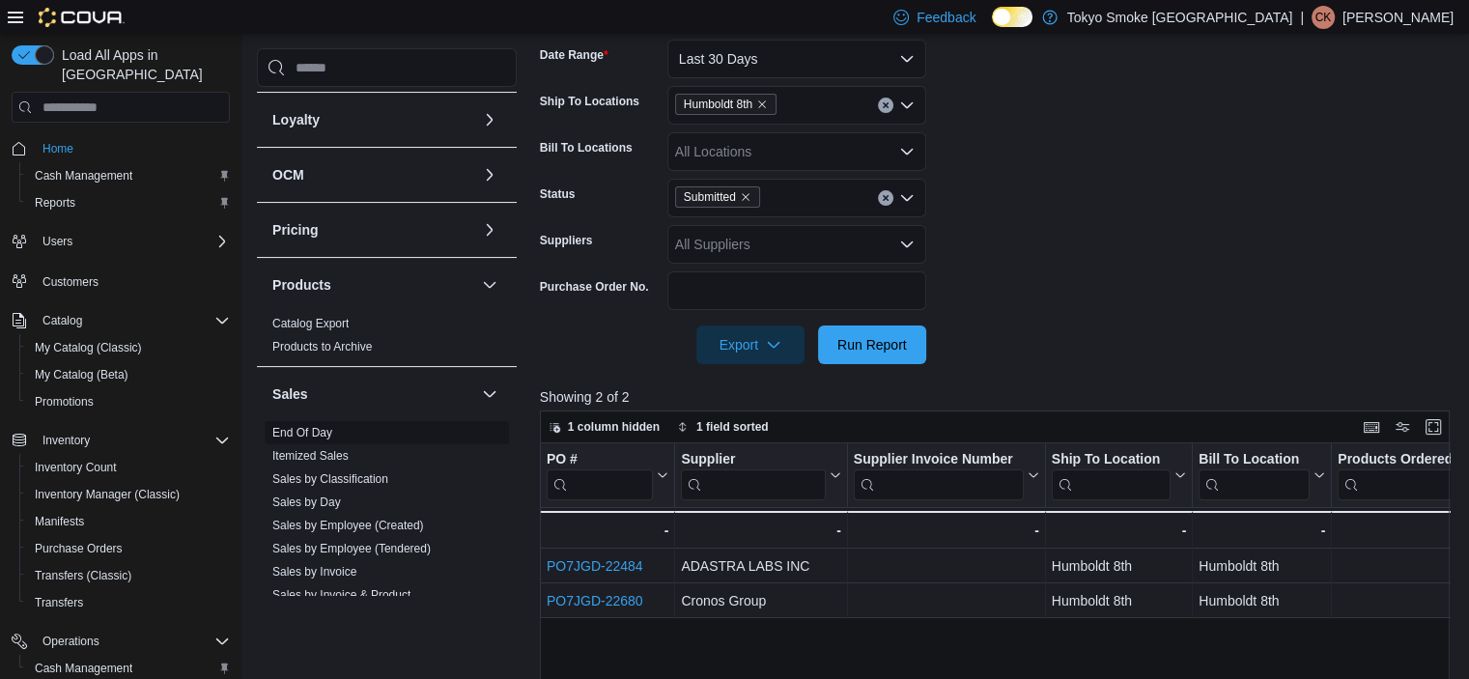  Describe the element at coordinates (314, 572) in the screenshot. I see `a: Sales by Invoice` at that location.